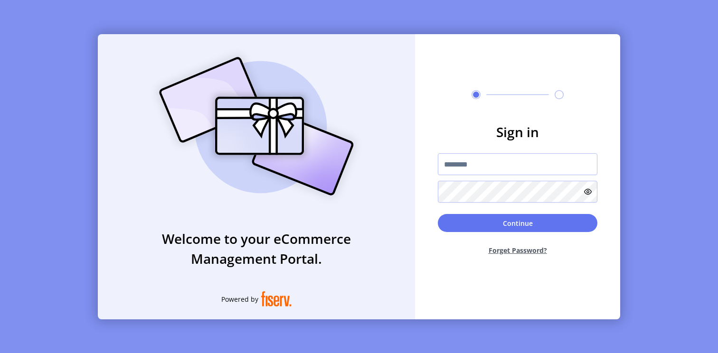 The image size is (718, 353). What do you see at coordinates (517, 132) in the screenshot?
I see `h3: Sign in` at bounding box center [517, 132].